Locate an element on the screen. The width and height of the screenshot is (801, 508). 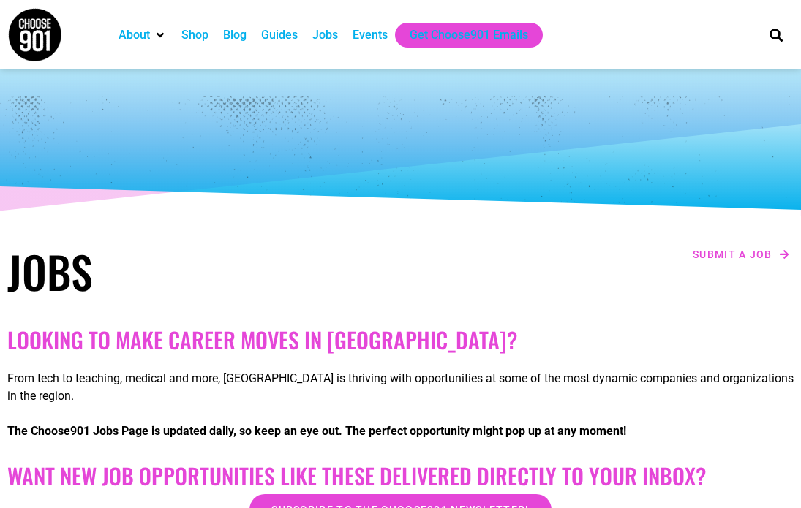
a: About is located at coordinates (134, 35).